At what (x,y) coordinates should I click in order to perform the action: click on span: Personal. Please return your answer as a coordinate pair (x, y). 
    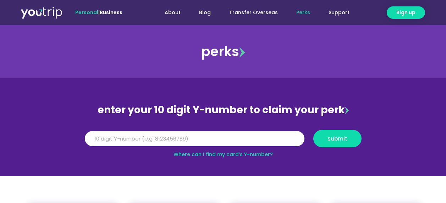
    Looking at the image, I should click on (87, 12).